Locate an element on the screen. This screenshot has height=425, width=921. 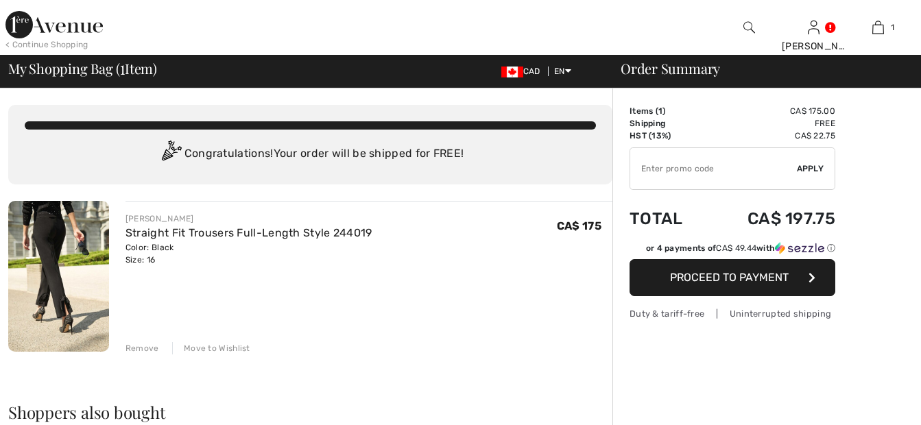
img: 1ère Avenue is located at coordinates (54, 25).